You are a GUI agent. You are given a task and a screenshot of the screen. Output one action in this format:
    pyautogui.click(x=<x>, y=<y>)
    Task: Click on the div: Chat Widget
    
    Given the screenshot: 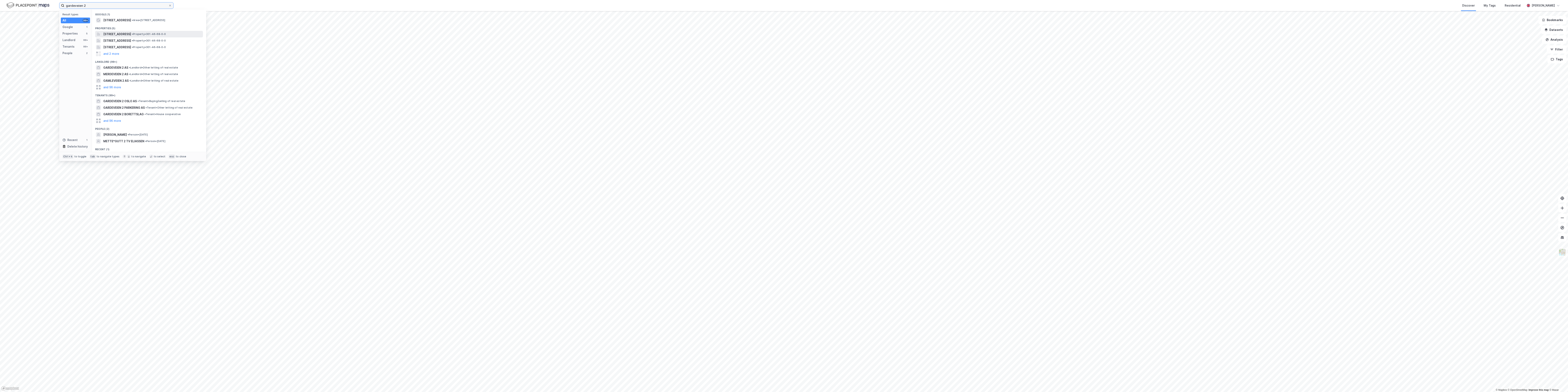 What is the action you would take?
    pyautogui.click(x=1558, y=382)
    